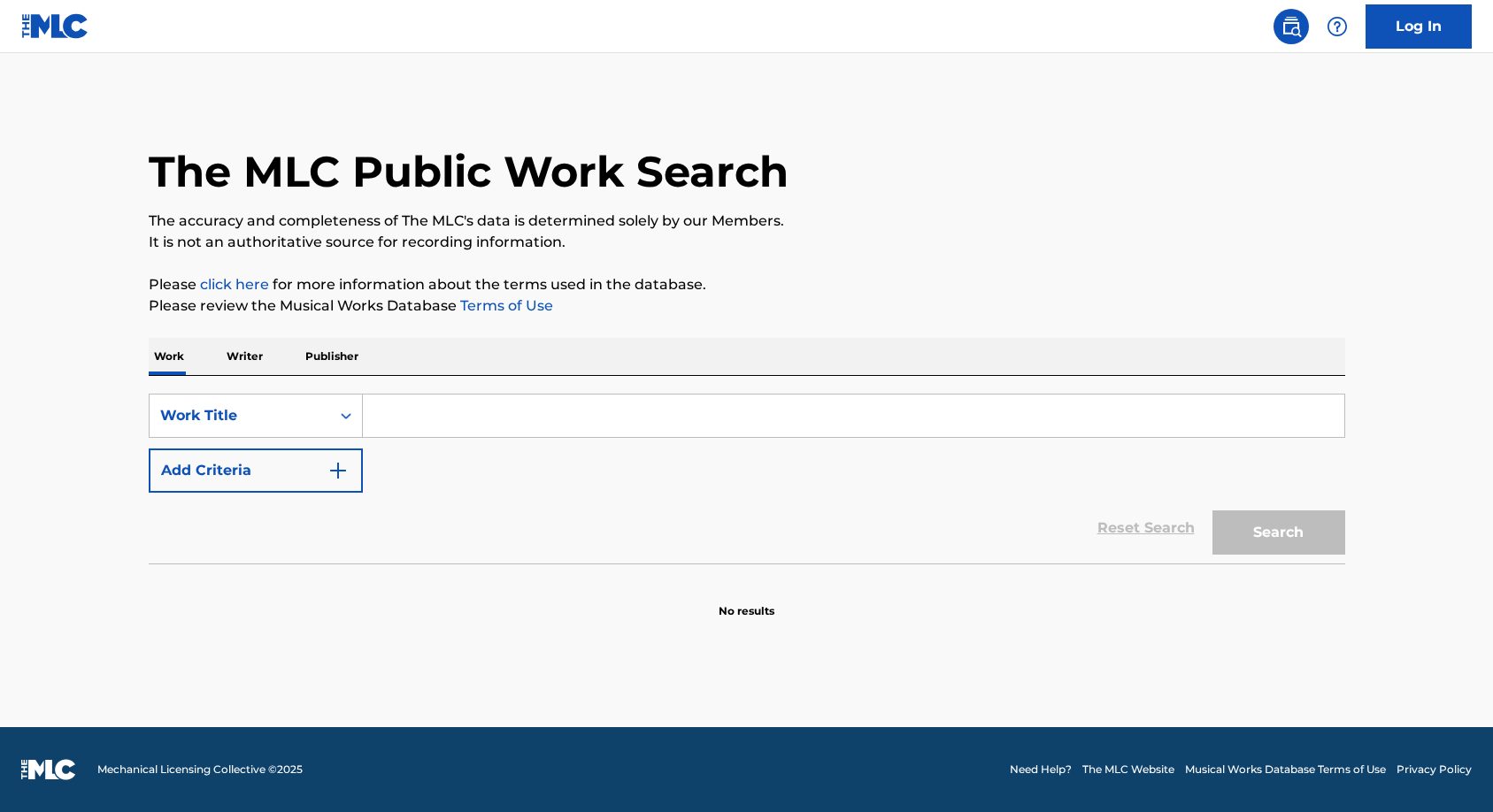 Image resolution: width=1493 pixels, height=812 pixels. Describe the element at coordinates (332, 357) in the screenshot. I see `p: Publisher` at that location.